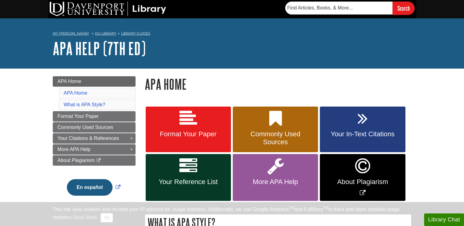 This screenshot has width=464, height=226. Describe the element at coordinates (232, 34) in the screenshot. I see `nav: breadcrumb` at that location.